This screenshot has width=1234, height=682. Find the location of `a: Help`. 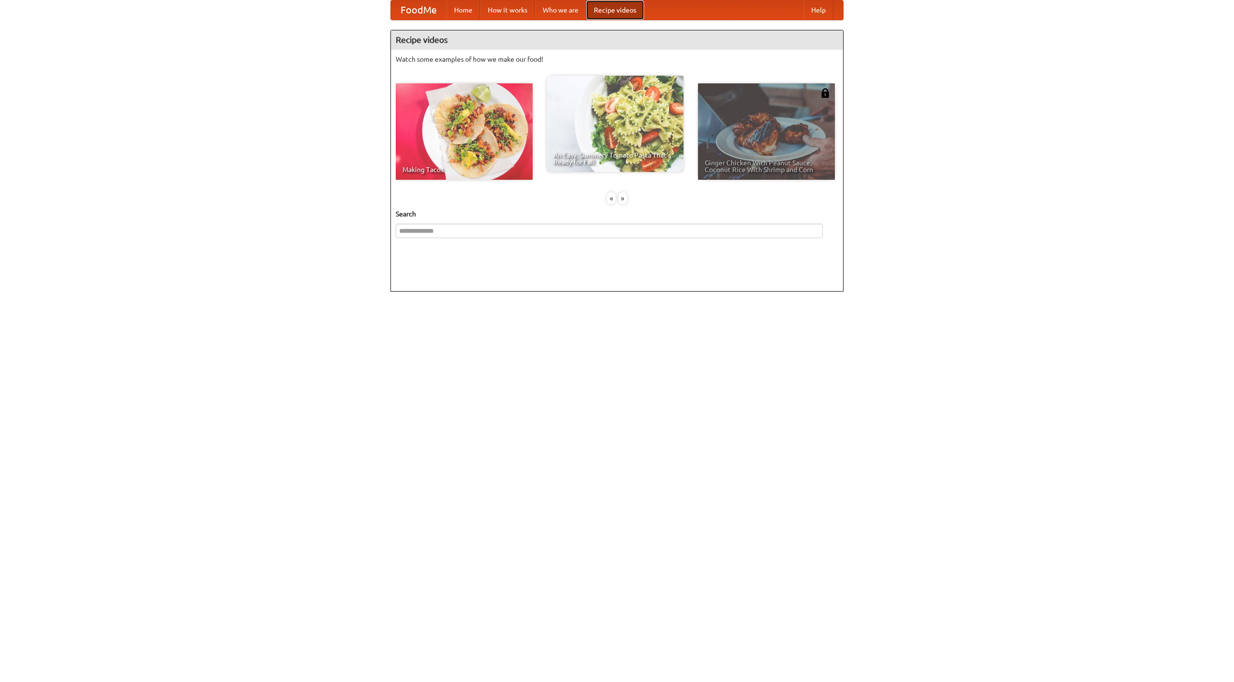

a: Help is located at coordinates (819, 10).